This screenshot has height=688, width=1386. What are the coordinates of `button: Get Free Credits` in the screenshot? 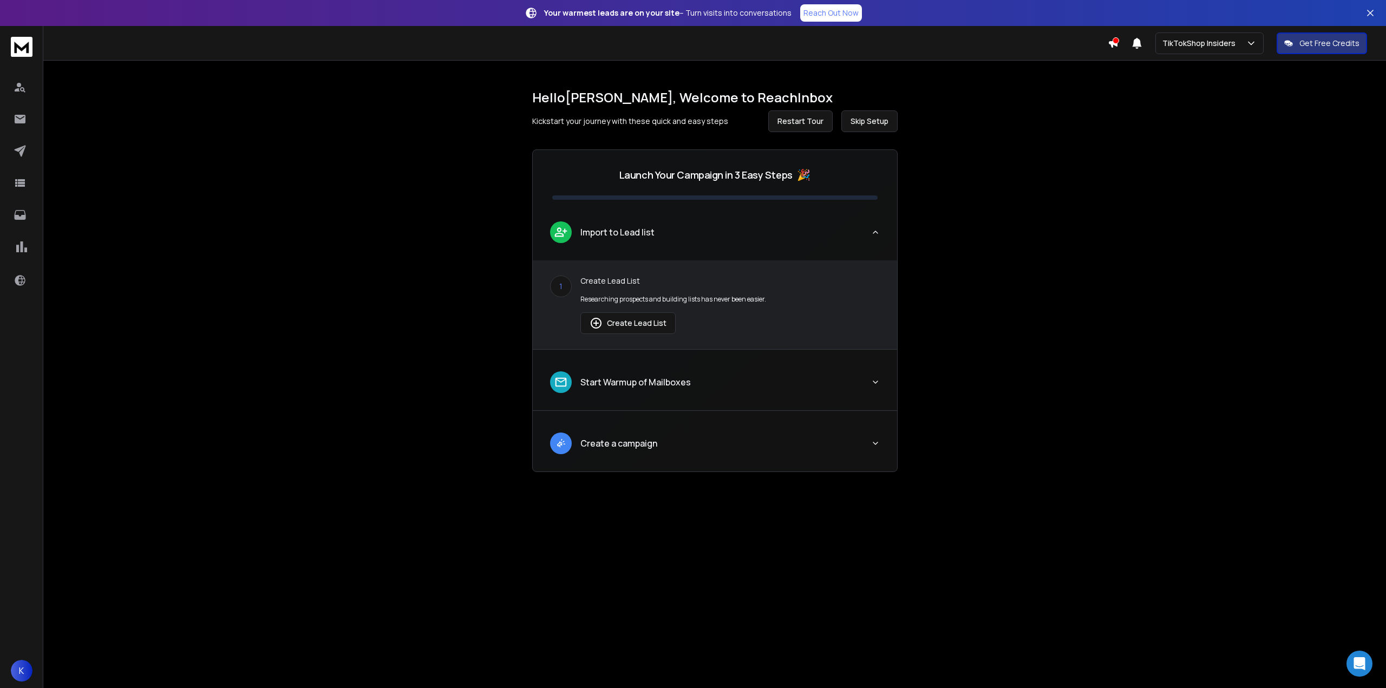 It's located at (1321, 43).